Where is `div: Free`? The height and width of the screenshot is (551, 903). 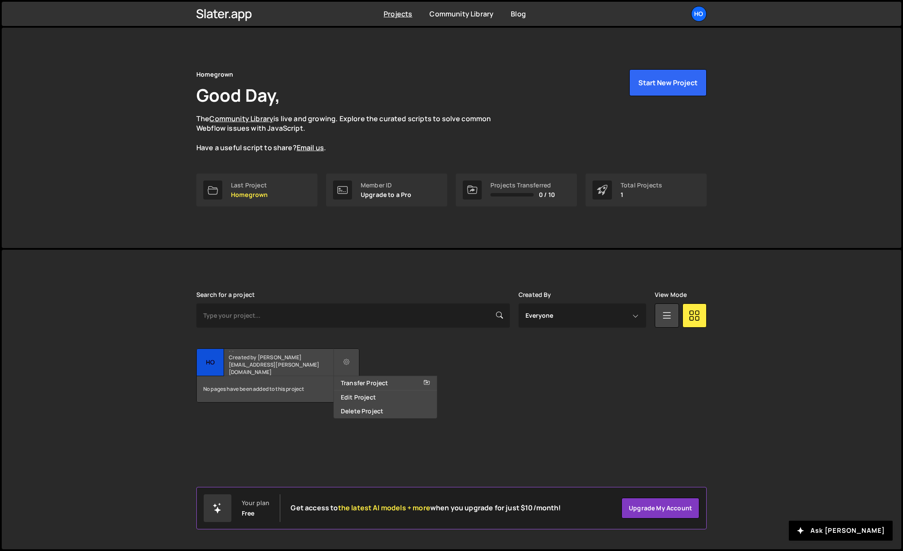 div: Free is located at coordinates (248, 513).